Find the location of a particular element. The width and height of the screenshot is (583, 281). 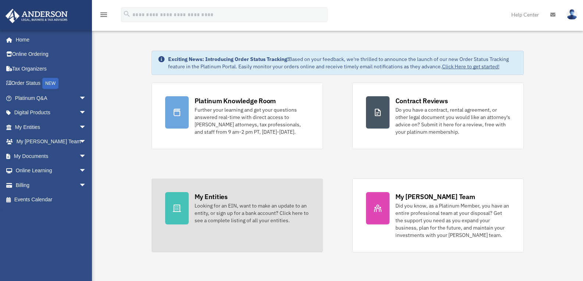

a: Billingarrow_drop_down is located at coordinates (51, 185).